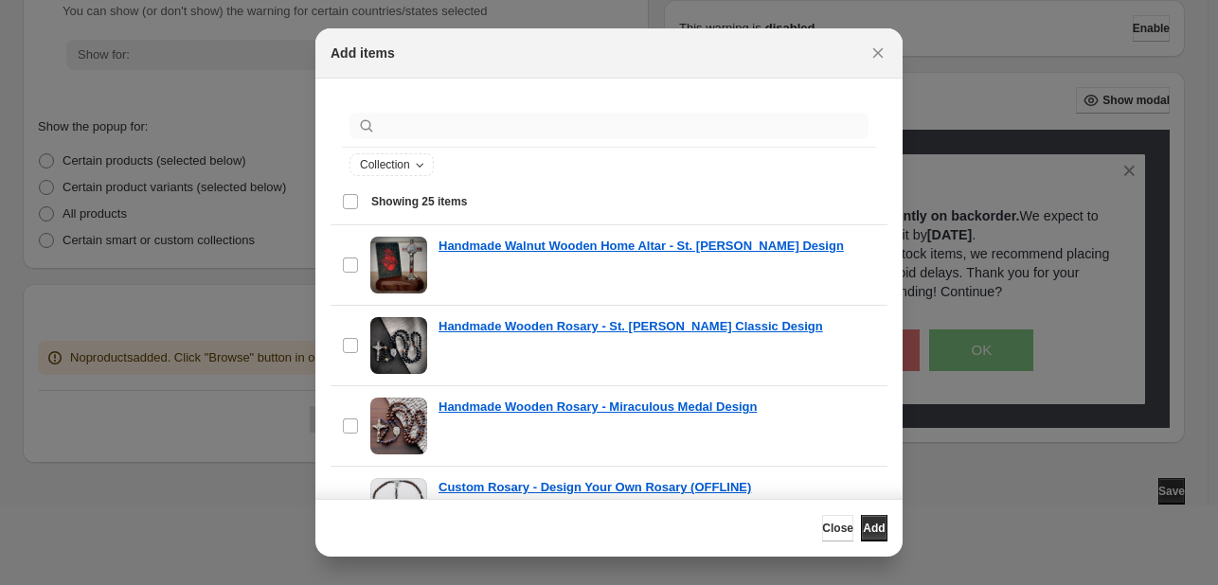  What do you see at coordinates (874, 529) in the screenshot?
I see `button: Add` at bounding box center [874, 529].